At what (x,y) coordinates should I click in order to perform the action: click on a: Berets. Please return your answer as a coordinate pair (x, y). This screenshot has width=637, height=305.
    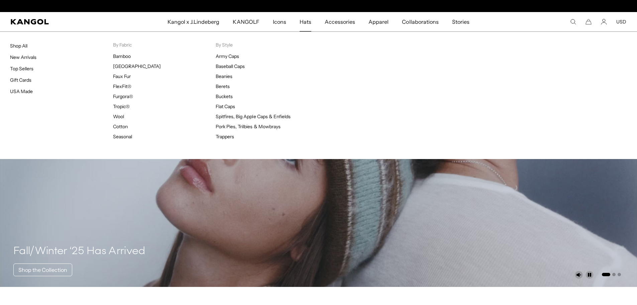
    Looking at the image, I should click on (223, 86).